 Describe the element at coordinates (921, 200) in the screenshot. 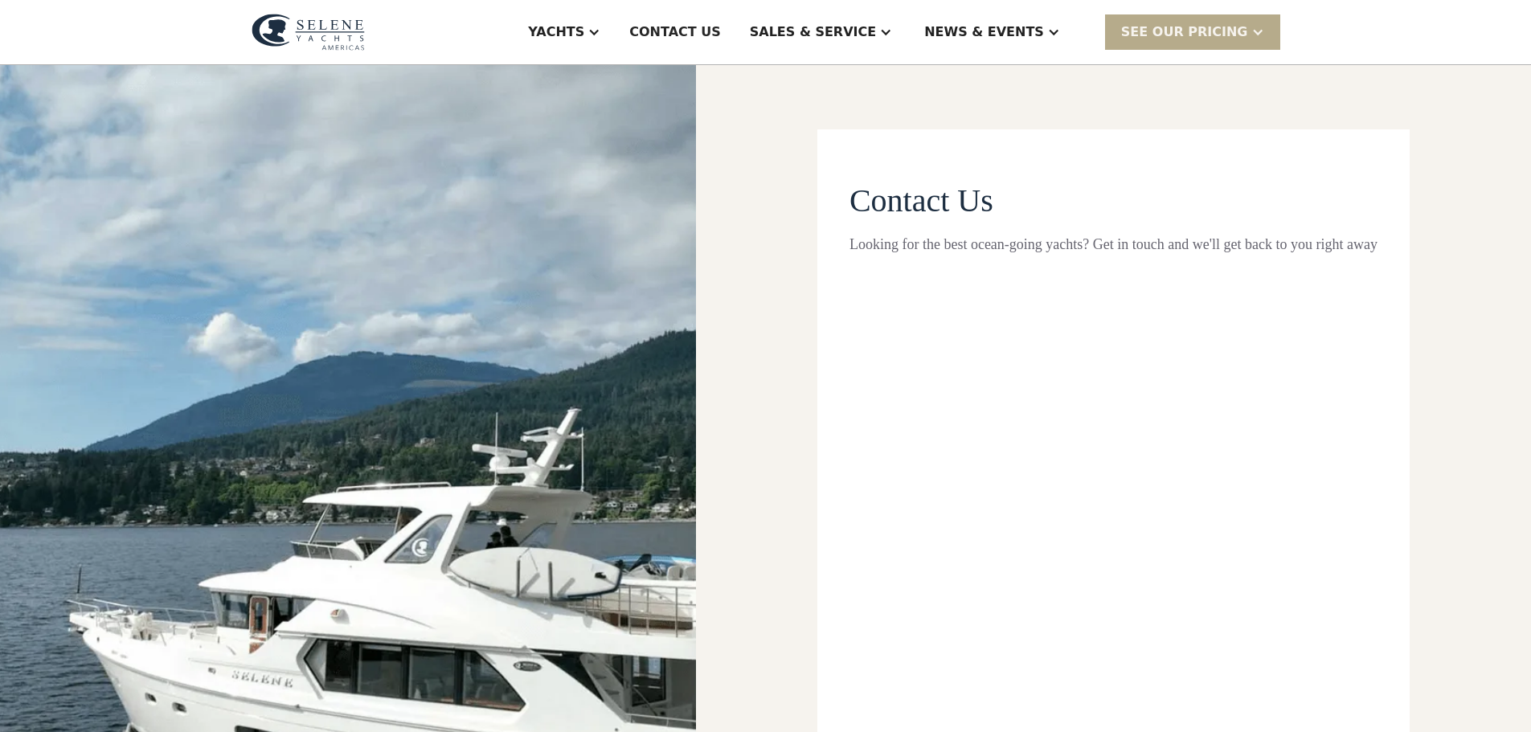

I see `span: Contact Us` at that location.